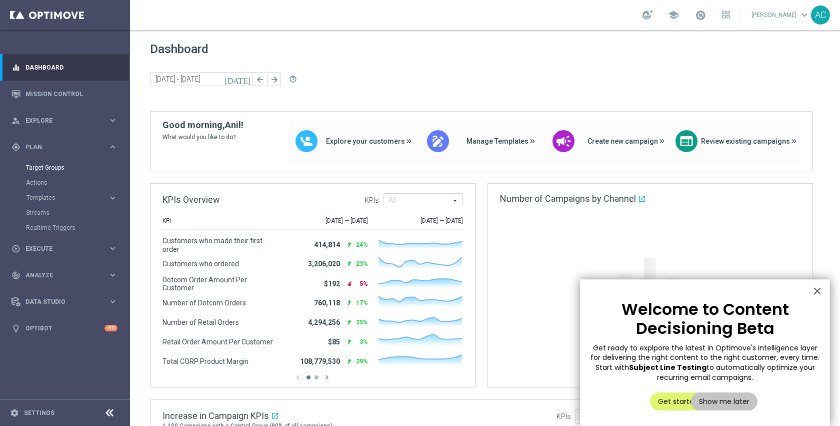 Image resolution: width=840 pixels, height=426 pixels. Describe the element at coordinates (60, 302) in the screenshot. I see `div: Data Studio` at that location.